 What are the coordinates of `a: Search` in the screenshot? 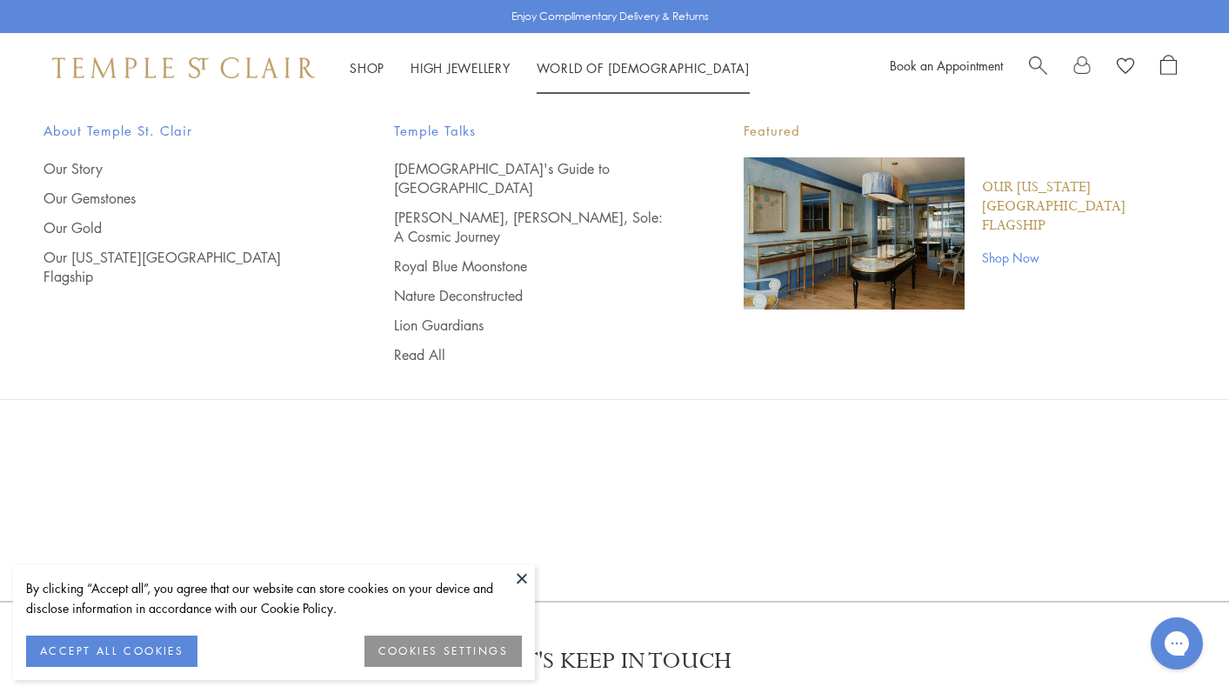 It's located at (1037, 68).